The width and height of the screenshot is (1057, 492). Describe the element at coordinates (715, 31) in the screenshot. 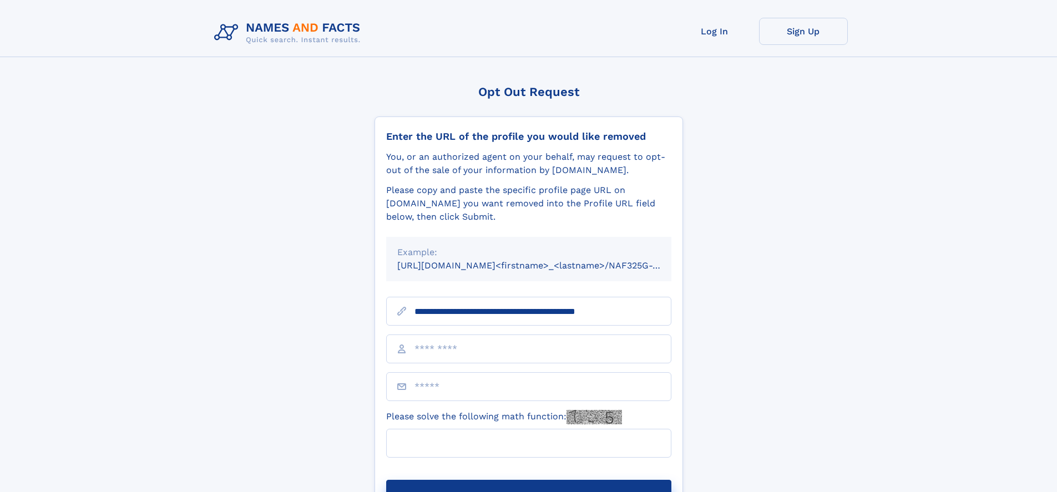

I see `a: Log In` at that location.